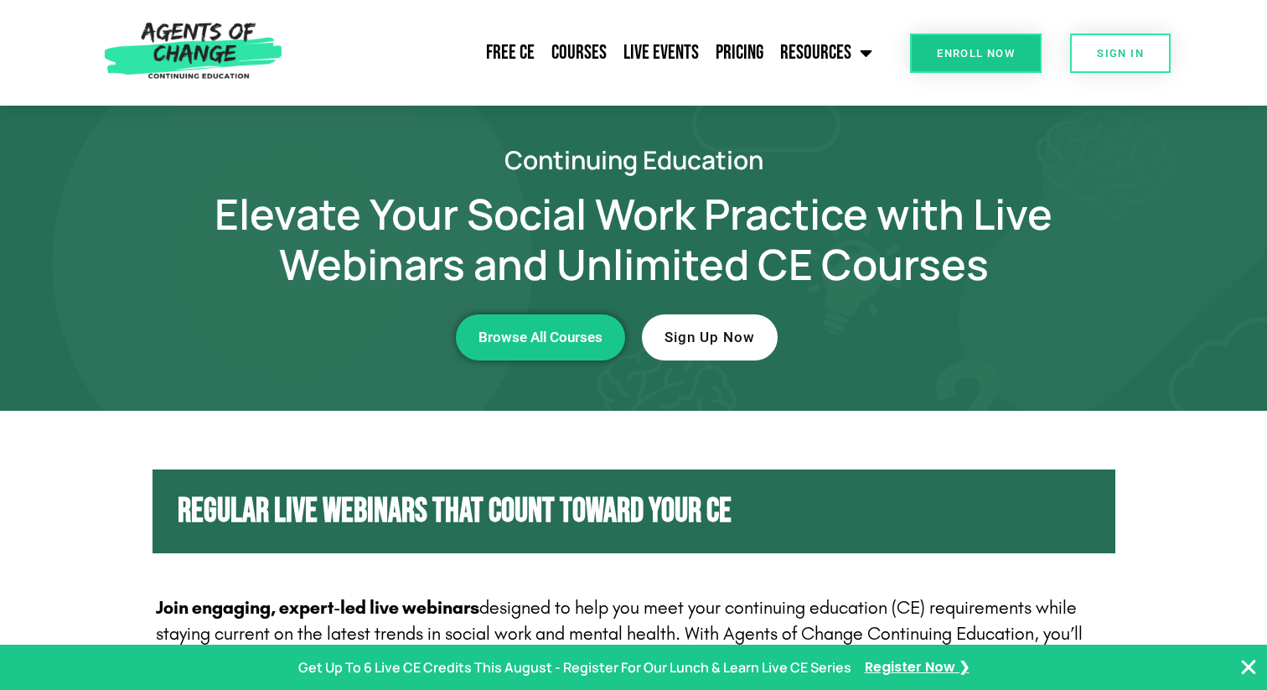  I want to click on span: Sign Up Now, so click(710, 337).